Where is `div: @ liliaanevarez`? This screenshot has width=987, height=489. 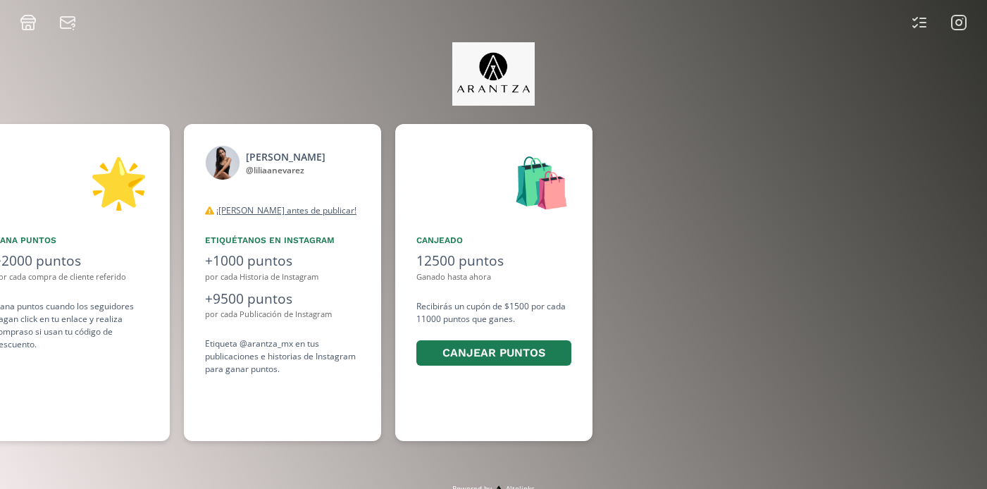
div: @ liliaanevarez is located at coordinates (285, 171).